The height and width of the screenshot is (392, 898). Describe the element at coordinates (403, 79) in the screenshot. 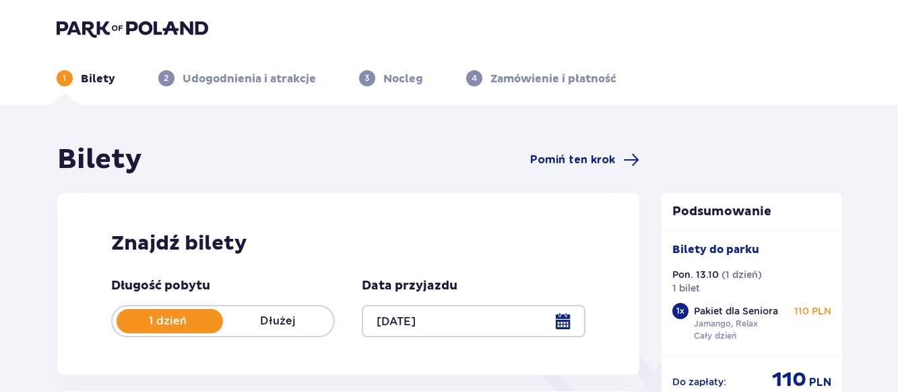

I see `p: Nocleg` at that location.